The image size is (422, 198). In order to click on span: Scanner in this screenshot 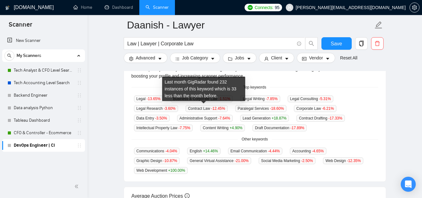, I will do `click(20, 27)`.